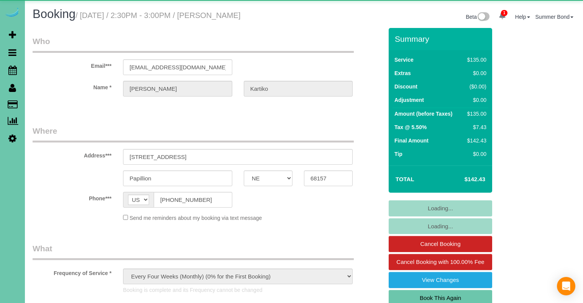 This screenshot has width=583, height=303. Describe the element at coordinates (440, 262) in the screenshot. I see `span: Cancel Booking with 100.00% Fee` at that location.